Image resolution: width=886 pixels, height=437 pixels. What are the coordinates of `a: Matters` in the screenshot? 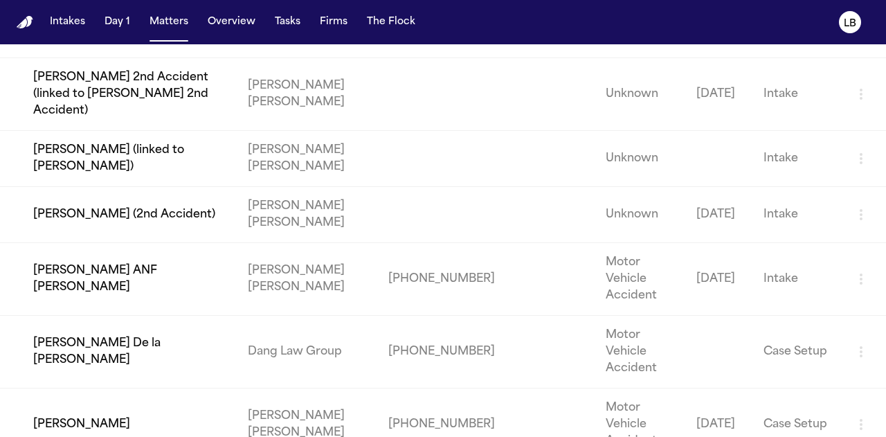 It's located at (169, 22).